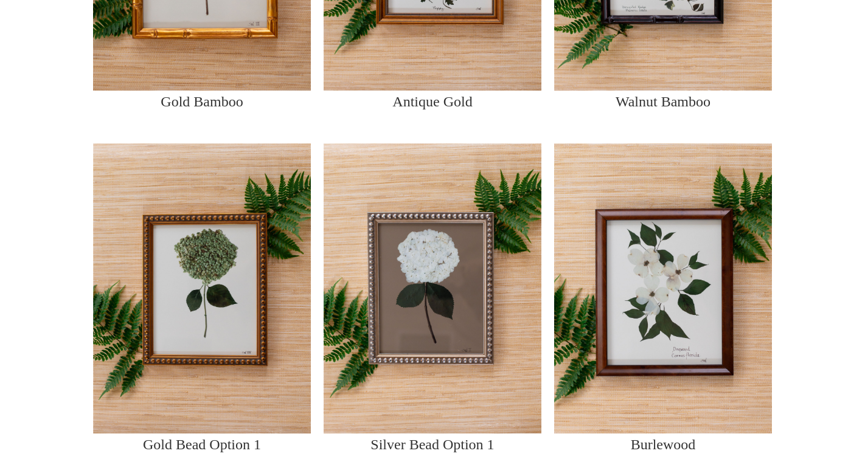  Describe the element at coordinates (201, 102) in the screenshot. I see `p: Gold Bamboo` at that location.